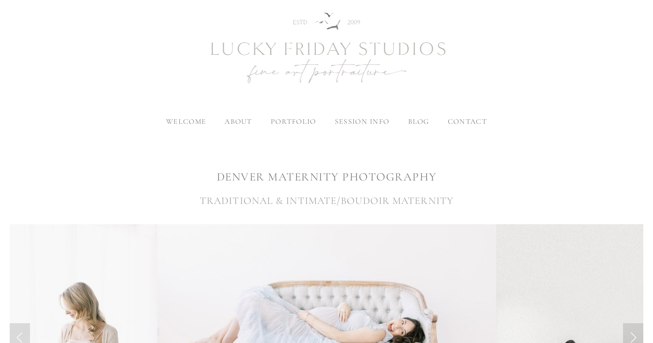 The image size is (653, 343). I want to click on span: welcome, so click(186, 122).